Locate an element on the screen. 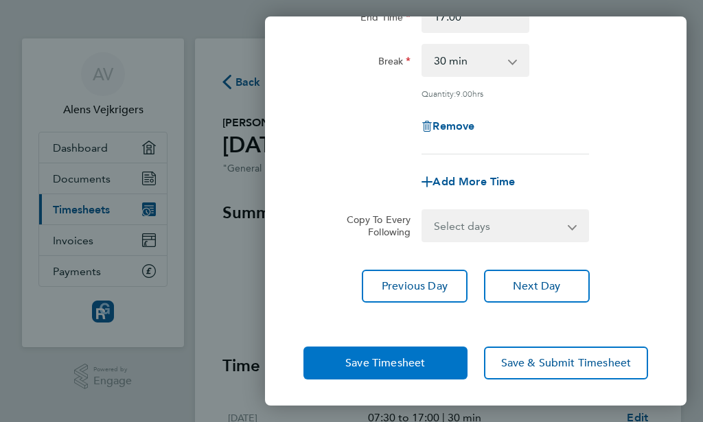 This screenshot has height=422, width=703. button: Save Timesheet is located at coordinates (385, 363).